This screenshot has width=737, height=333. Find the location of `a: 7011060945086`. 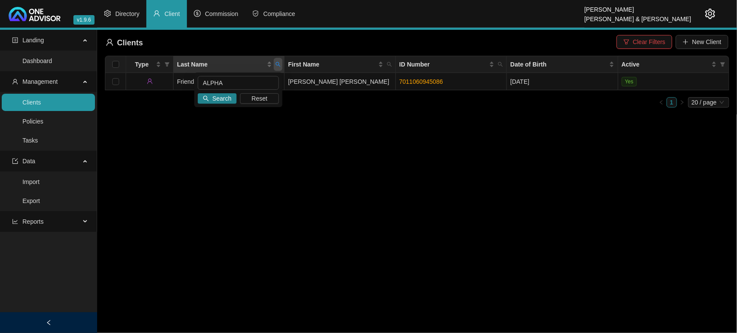

a: 7011060945086 is located at coordinates (421, 82).